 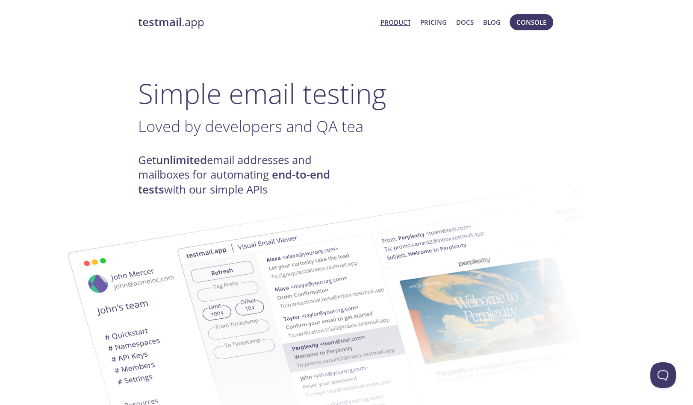 I want to click on h4: Get email addresses and mailboxes for automating with our simple APIs, so click(x=242, y=175).